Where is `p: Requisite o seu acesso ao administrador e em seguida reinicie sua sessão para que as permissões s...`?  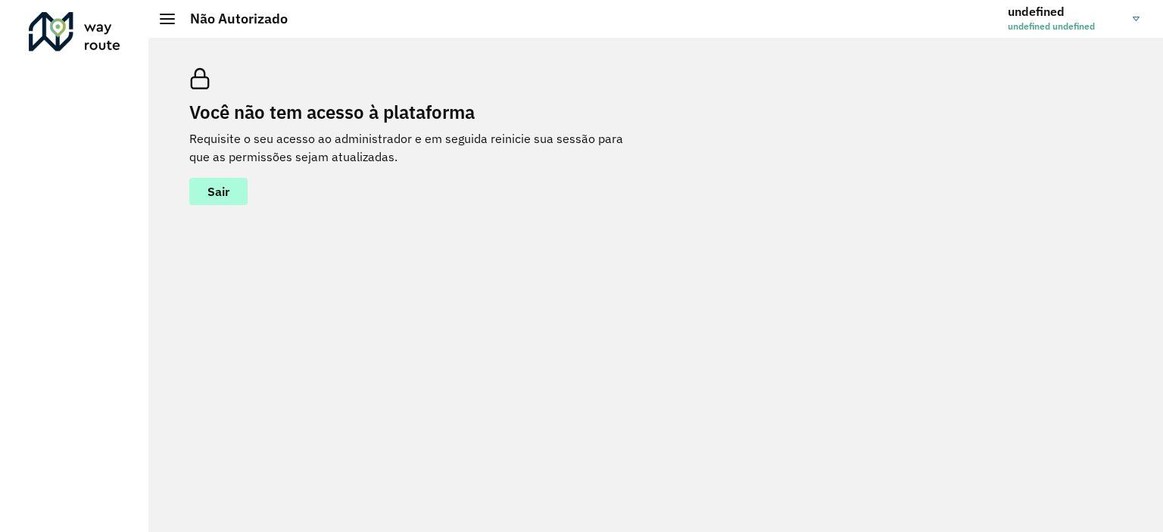 p: Requisite o seu acesso ao administrador e em seguida reinicie sua sessão para que as permissões s... is located at coordinates (416, 148).